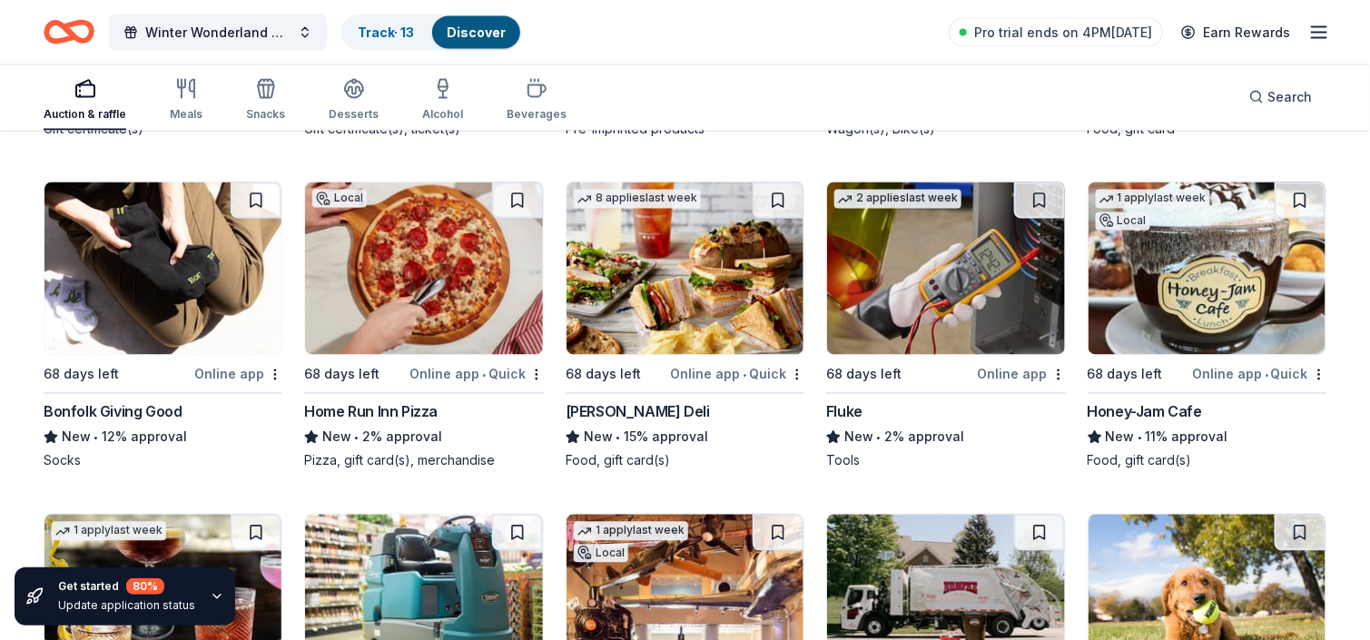  What do you see at coordinates (265, 101) in the screenshot?
I see `button: Snacks` at bounding box center [265, 101].